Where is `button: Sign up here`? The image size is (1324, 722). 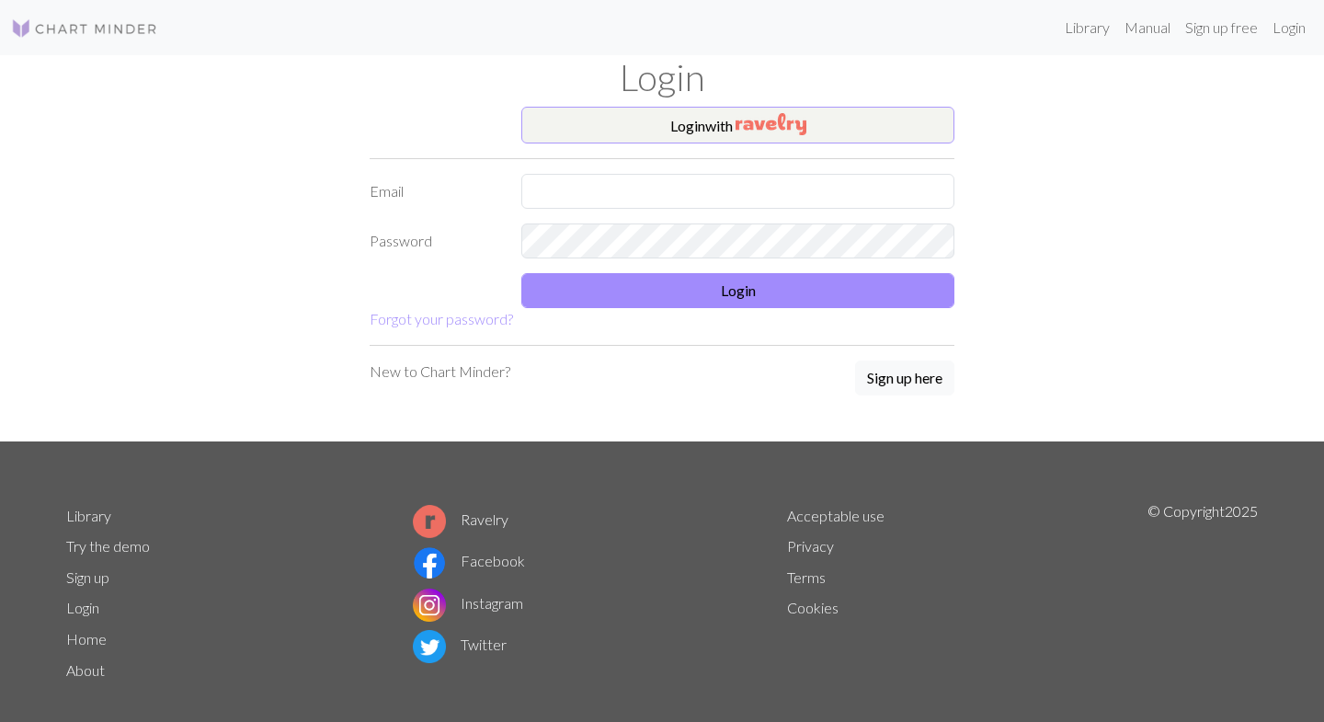
button: Sign up here is located at coordinates (905, 378).